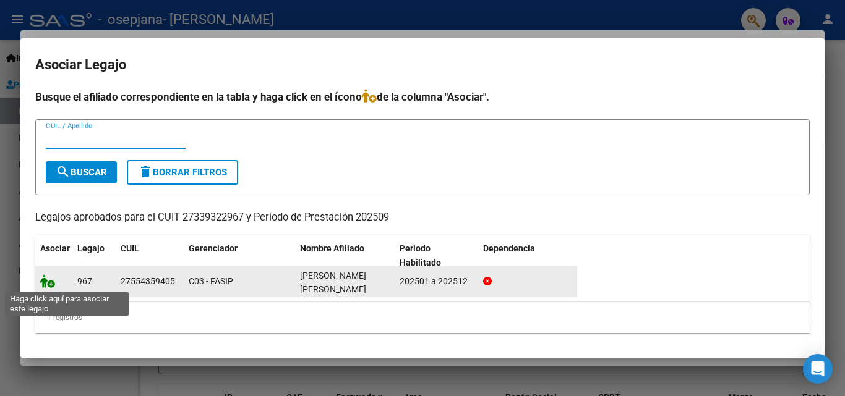 This screenshot has width=845, height=396. I want to click on datatable-header-cell: Gerenciador, so click(239, 256).